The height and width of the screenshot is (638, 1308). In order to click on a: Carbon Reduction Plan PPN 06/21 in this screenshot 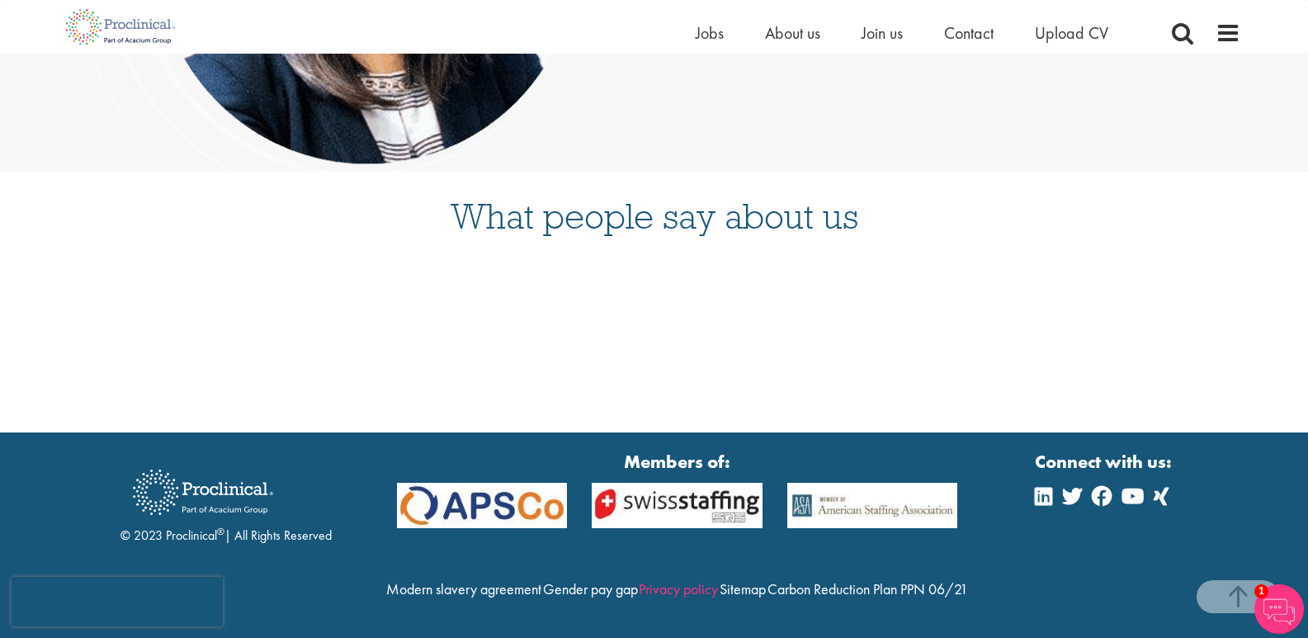, I will do `click(868, 589)`.